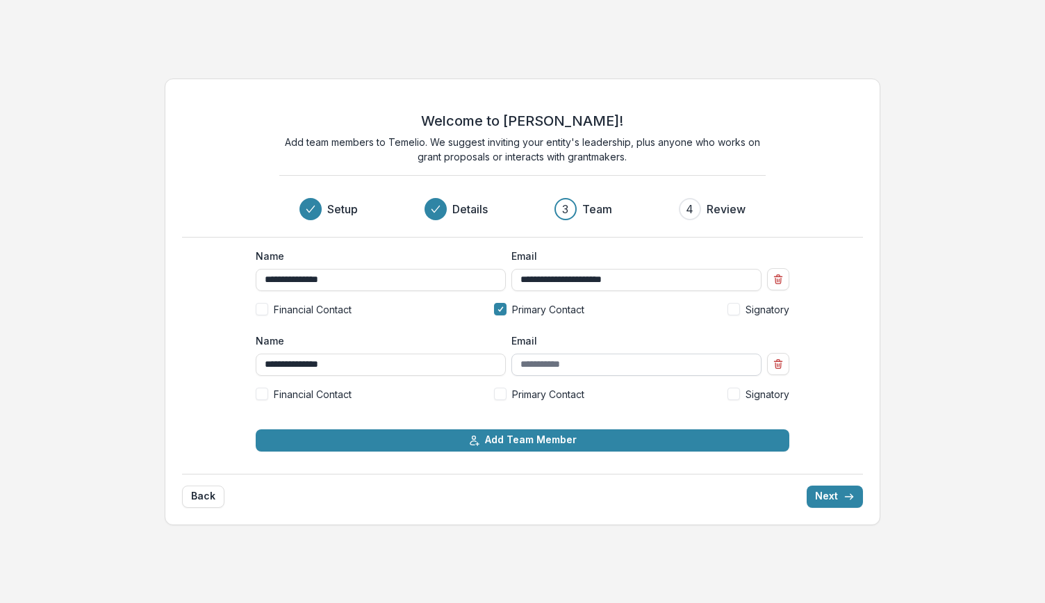  I want to click on div: 3, so click(565, 209).